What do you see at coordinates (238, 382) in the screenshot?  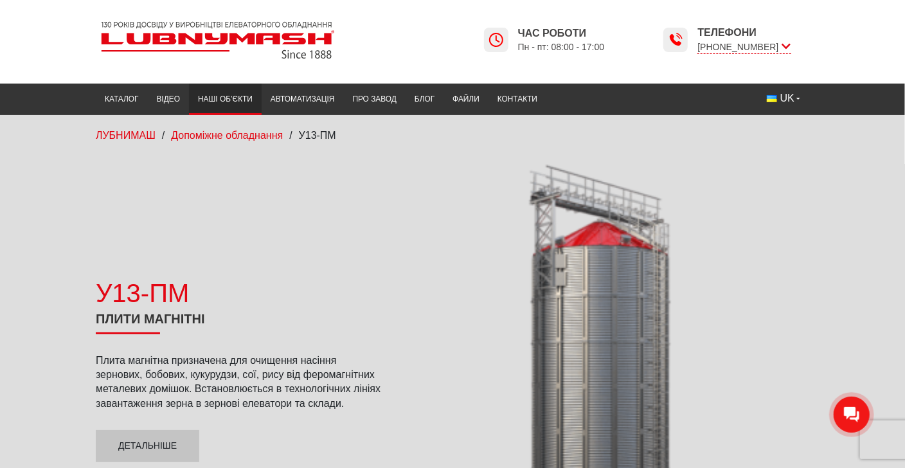 I see `p: Плита магнітна призначена для очищення насіння зернових, бобових, кукурудзи, сої, рису від ферома...` at bounding box center [238, 382].